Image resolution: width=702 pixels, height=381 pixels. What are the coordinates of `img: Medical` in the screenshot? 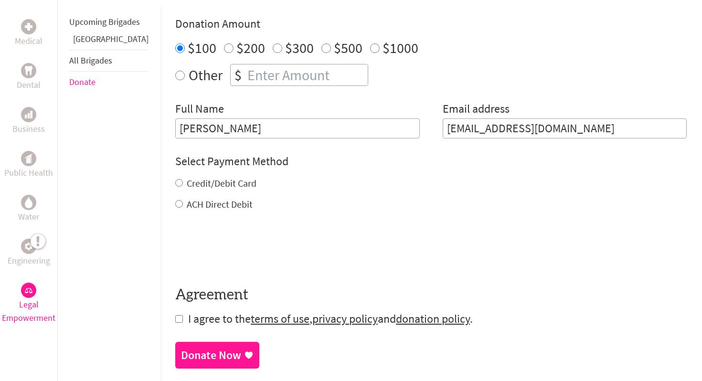 It's located at (29, 27).